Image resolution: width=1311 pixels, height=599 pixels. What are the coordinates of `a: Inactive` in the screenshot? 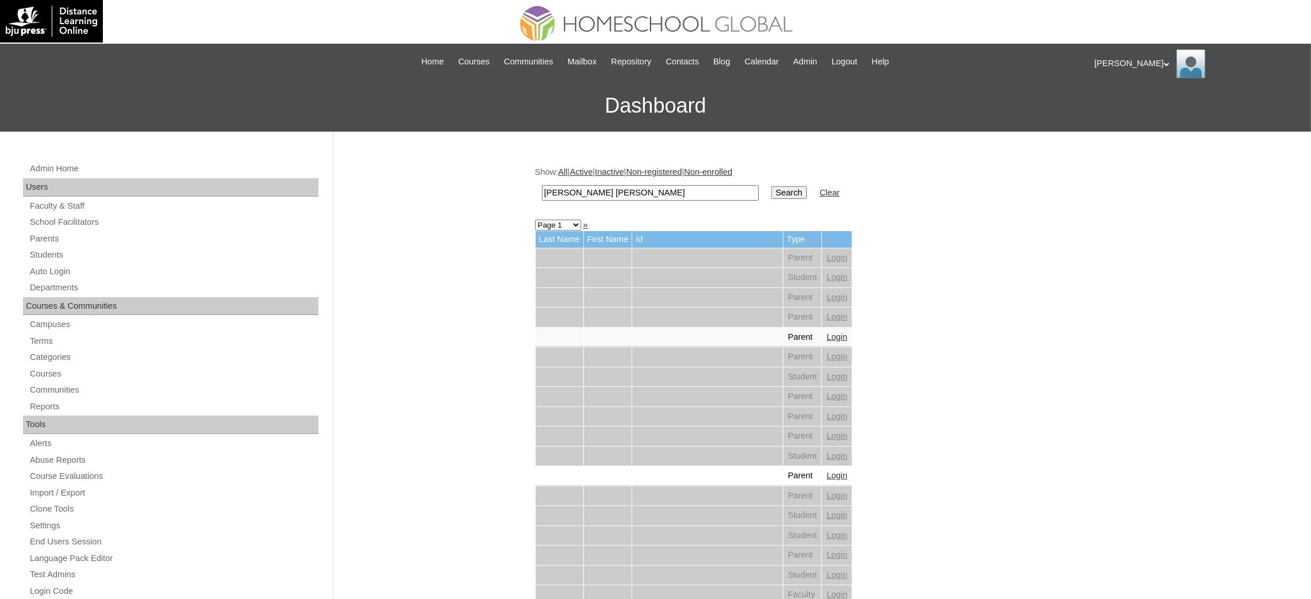 It's located at (609, 172).